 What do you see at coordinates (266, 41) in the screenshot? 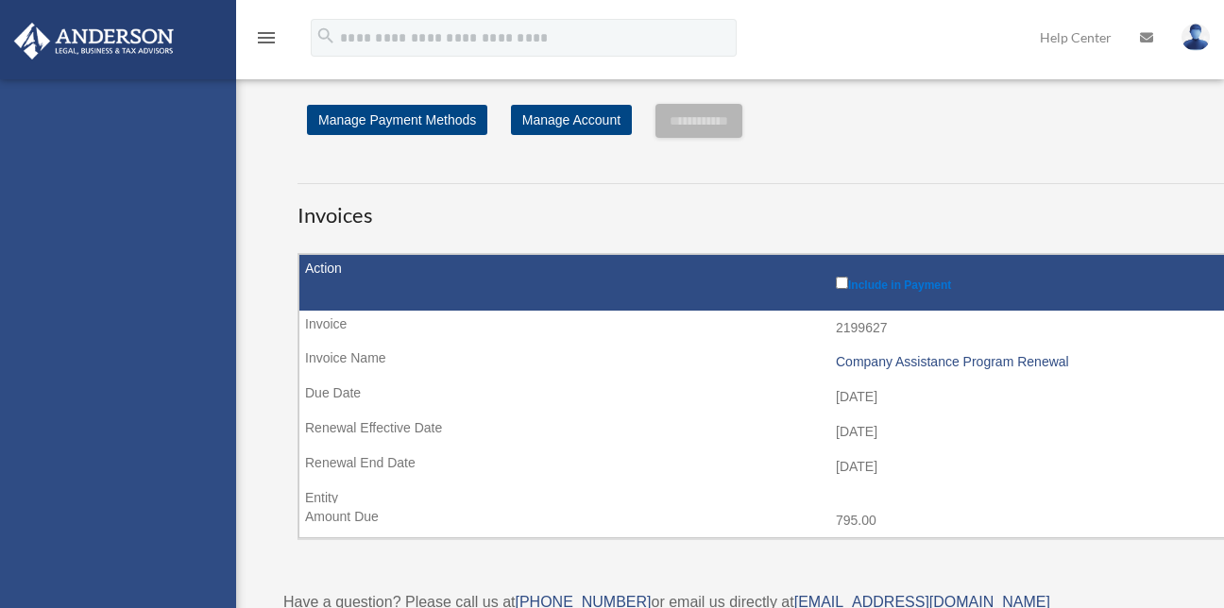
I see `a: menu` at bounding box center [266, 41].